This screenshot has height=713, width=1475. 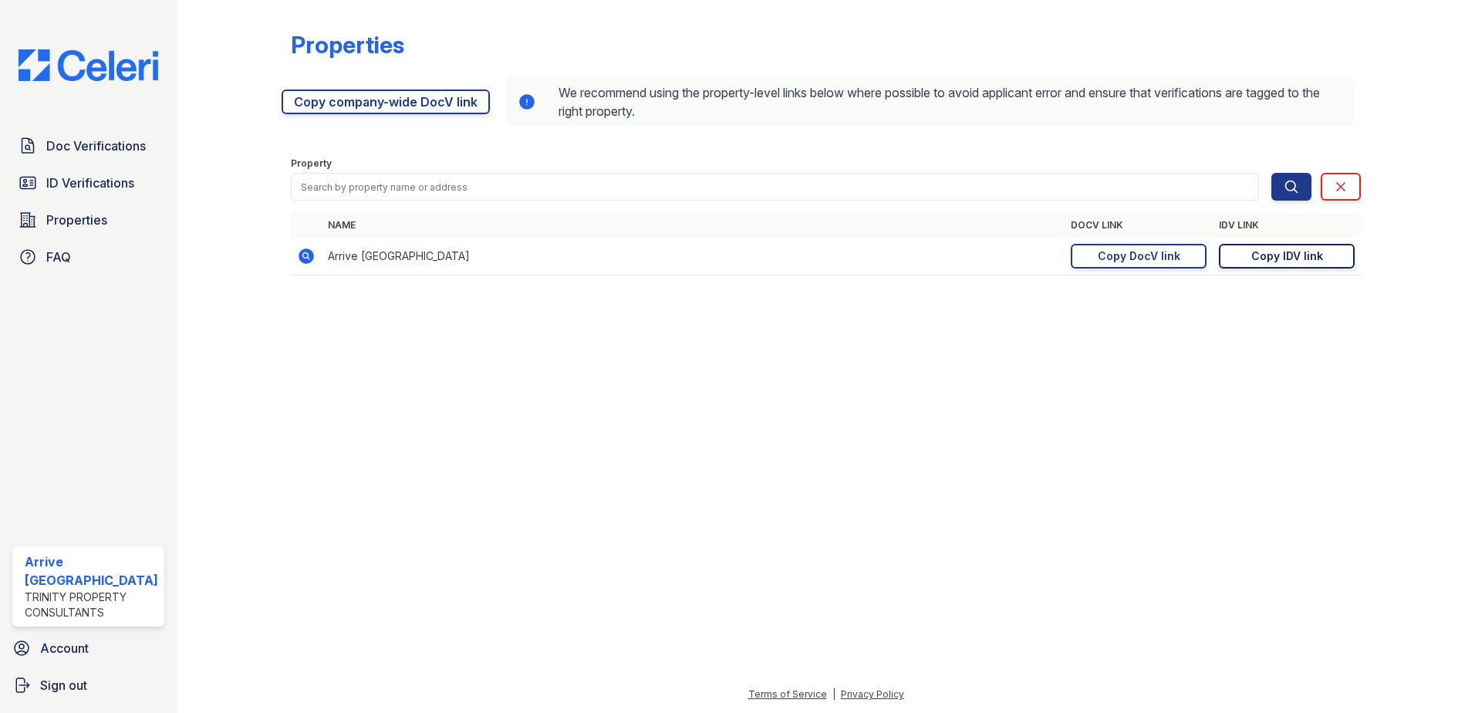 I want to click on label: Property, so click(x=311, y=164).